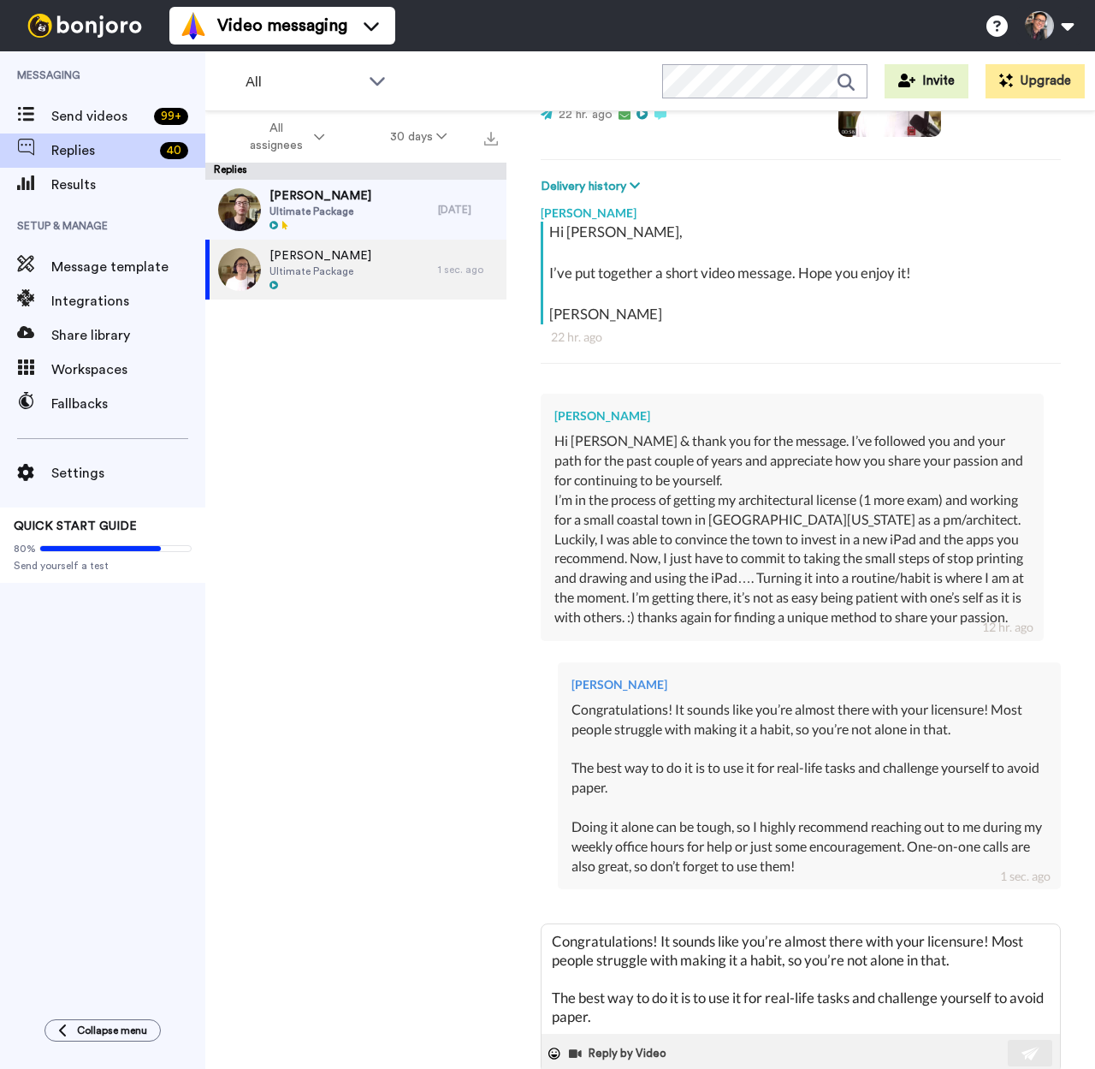  Describe the element at coordinates (128, 185) in the screenshot. I see `span: Results` at that location.